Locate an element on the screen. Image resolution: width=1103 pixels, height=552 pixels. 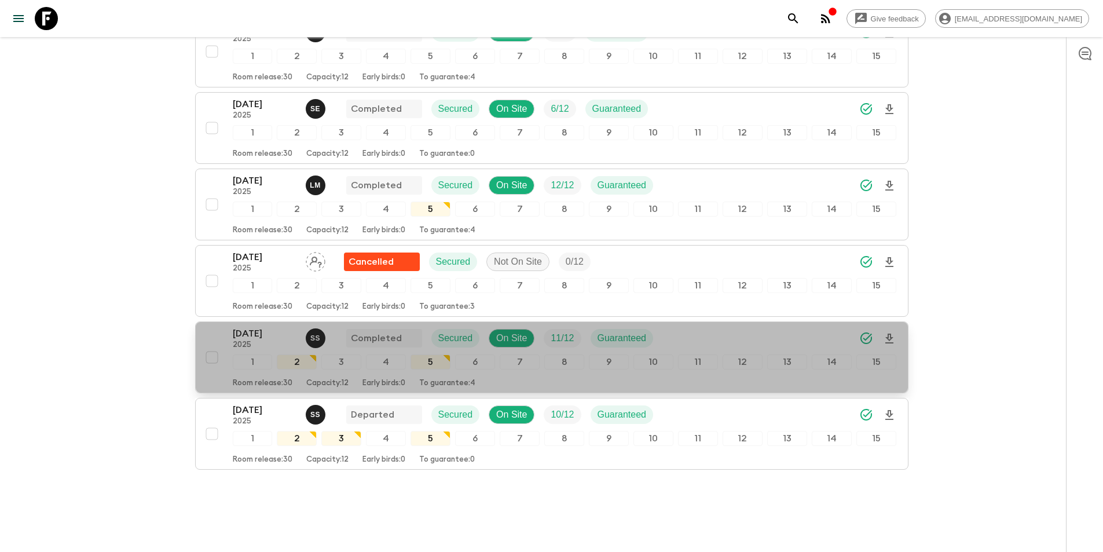
p: 0 / 12 is located at coordinates (575, 262).